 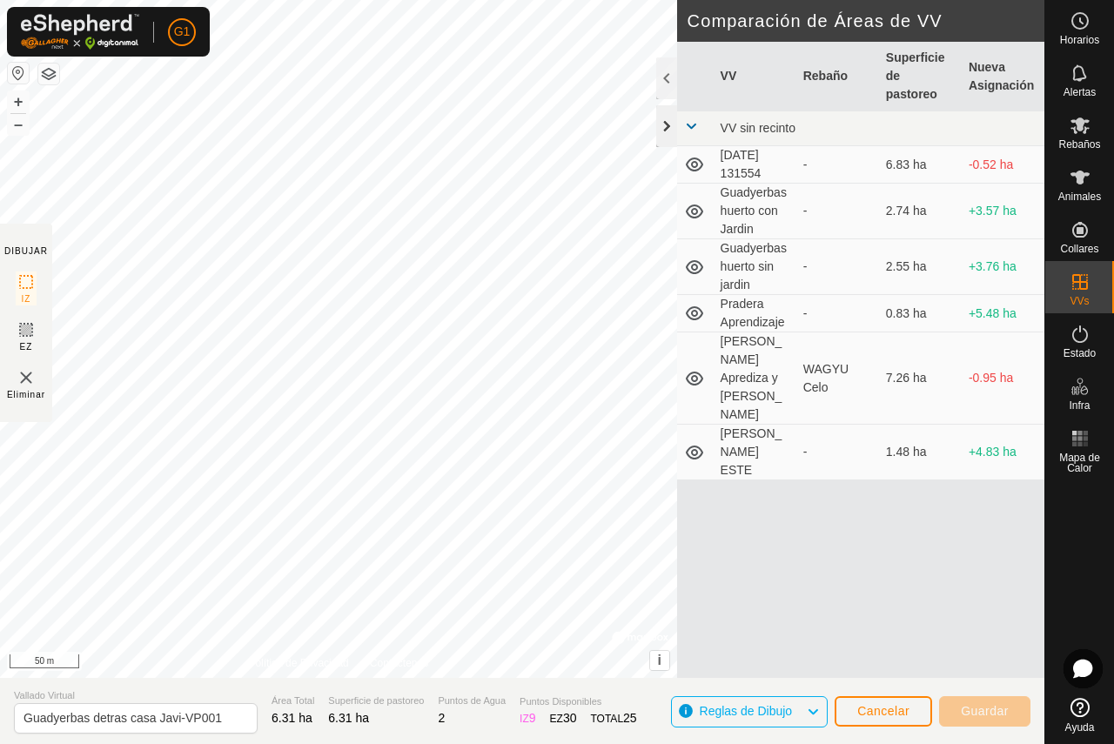 I want to click on td: Pradera Aprendizaje, so click(x=754, y=313).